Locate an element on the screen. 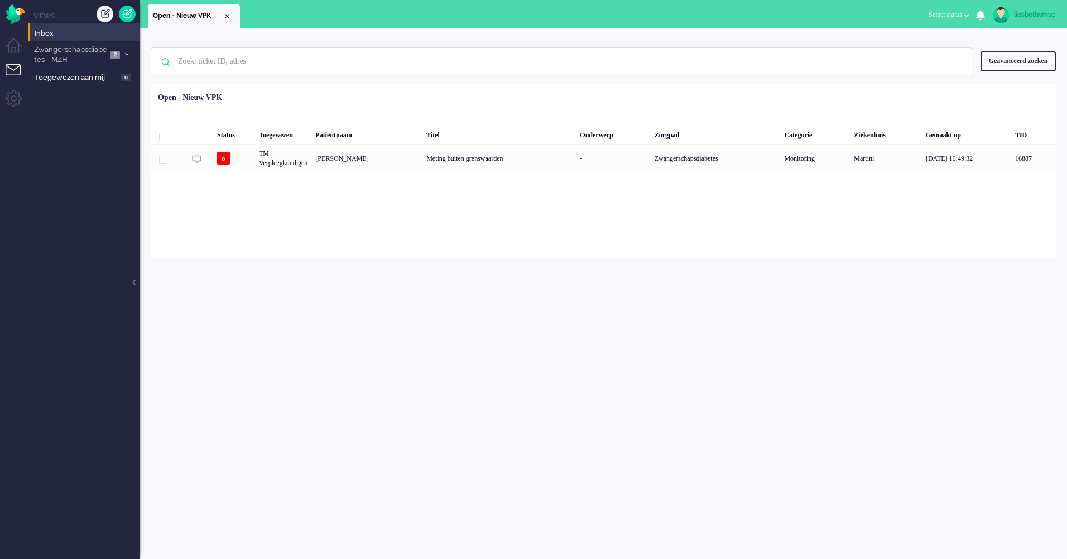 This screenshot has height=559, width=1067. input: Zoek: ticket ID, adres is located at coordinates (563, 61).